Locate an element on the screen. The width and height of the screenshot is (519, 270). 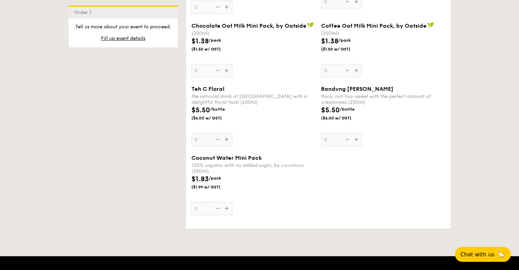
span: ($1.99 w/ GST) is located at coordinates (215, 187).